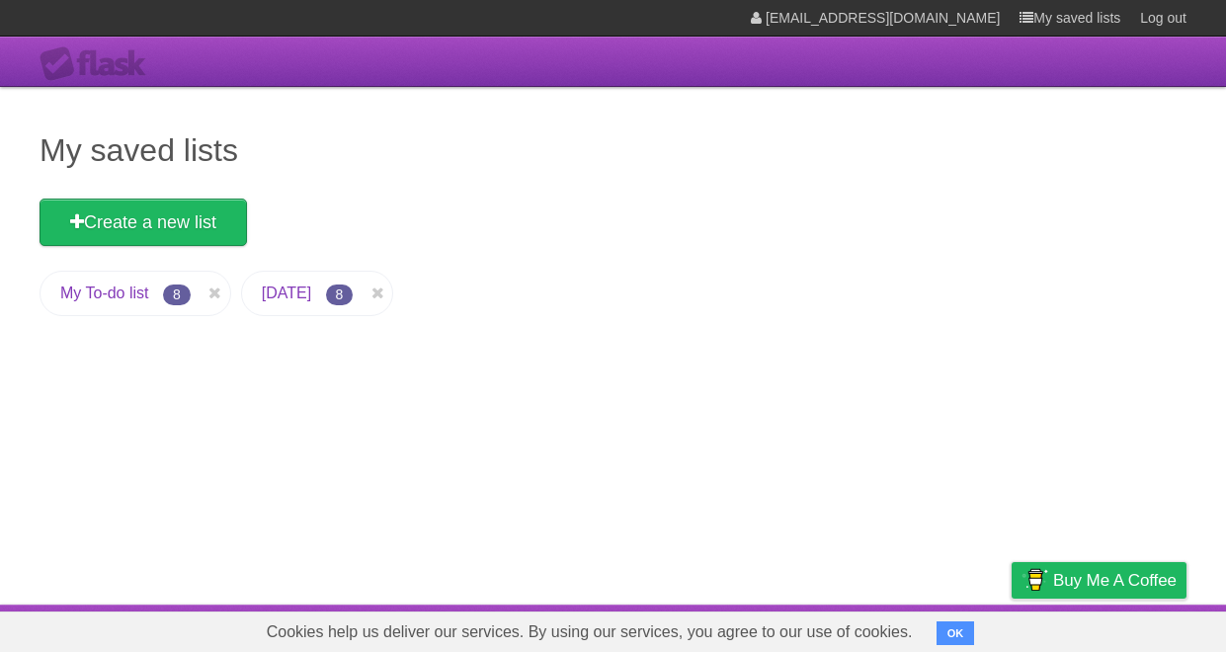 The height and width of the screenshot is (652, 1226). Describe the element at coordinates (1099, 580) in the screenshot. I see `a: Buy me a coffee` at that location.